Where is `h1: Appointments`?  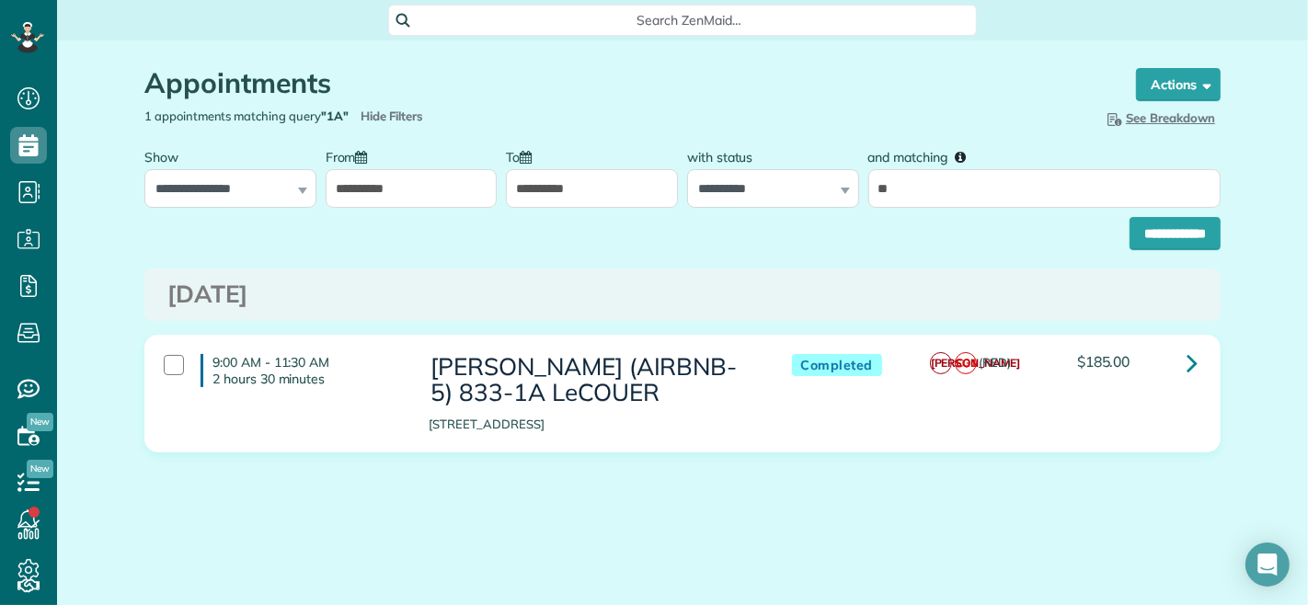
h1: Appointments is located at coordinates (623, 83).